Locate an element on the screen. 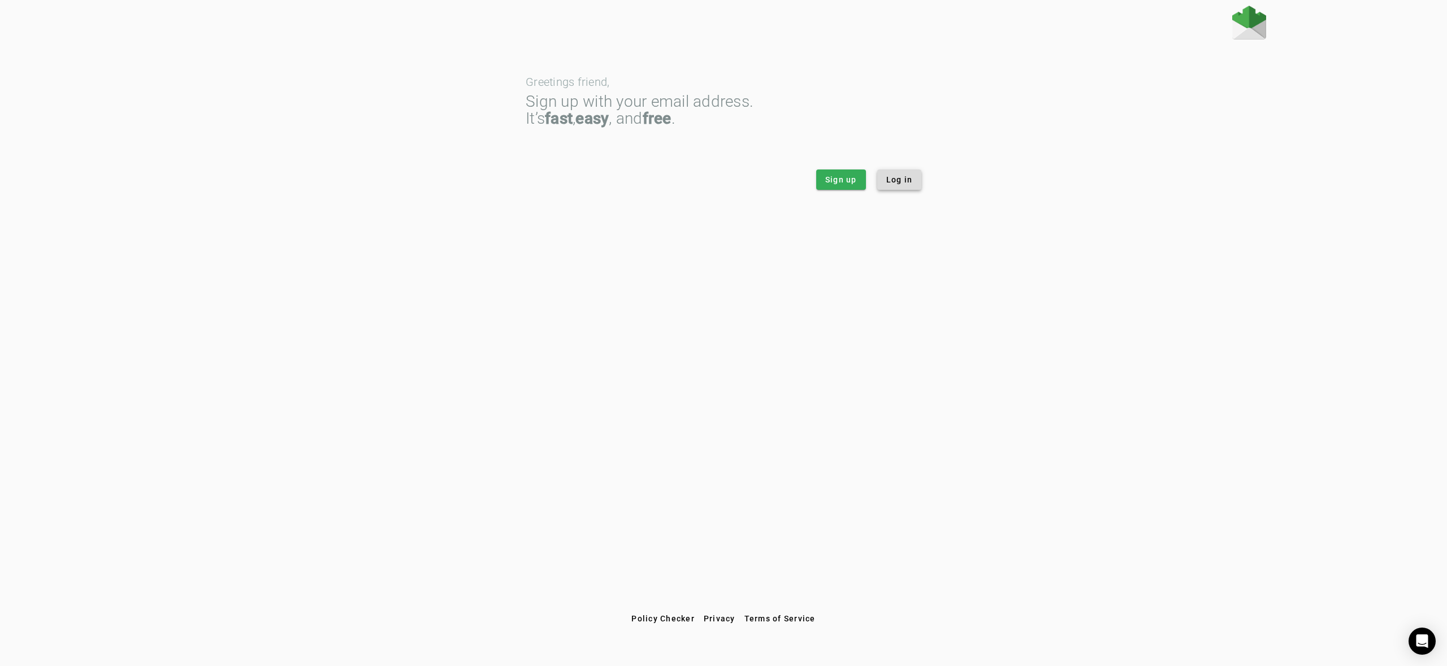 This screenshot has height=666, width=1447. button: Privacy is located at coordinates (720, 619).